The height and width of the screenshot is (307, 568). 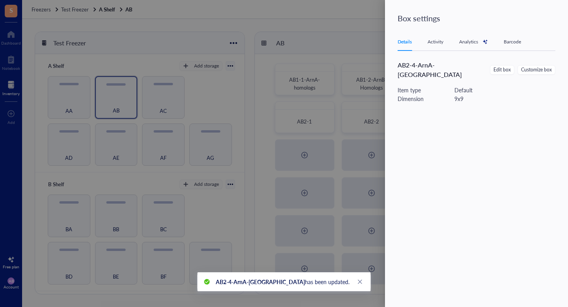 I want to click on div: Barcode, so click(x=512, y=42).